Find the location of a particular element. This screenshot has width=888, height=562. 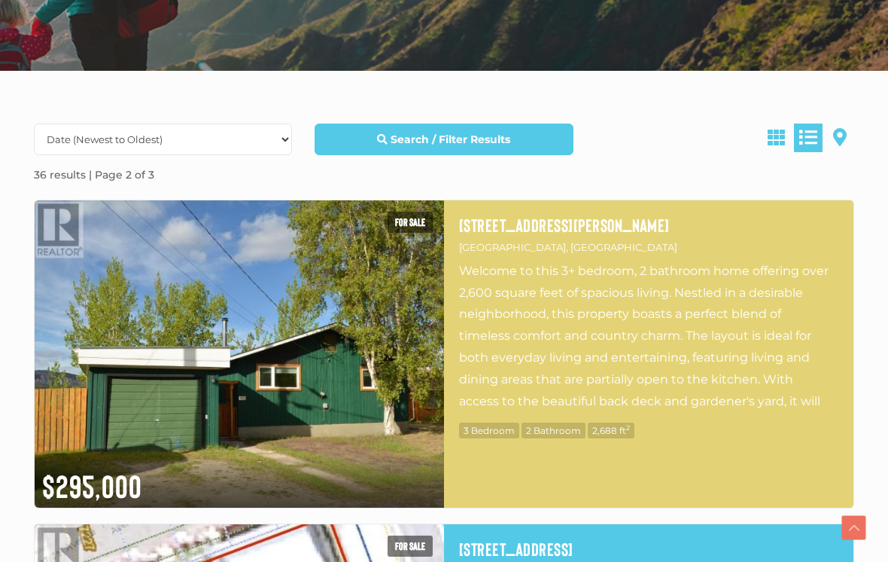

strong: 36 results | Page 2 of 3 is located at coordinates (94, 175).